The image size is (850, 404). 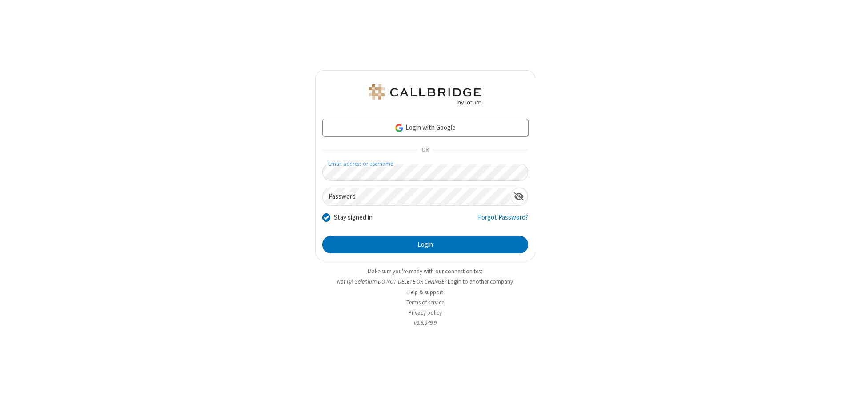 What do you see at coordinates (480, 281) in the screenshot?
I see `button: Login to another company` at bounding box center [480, 281].